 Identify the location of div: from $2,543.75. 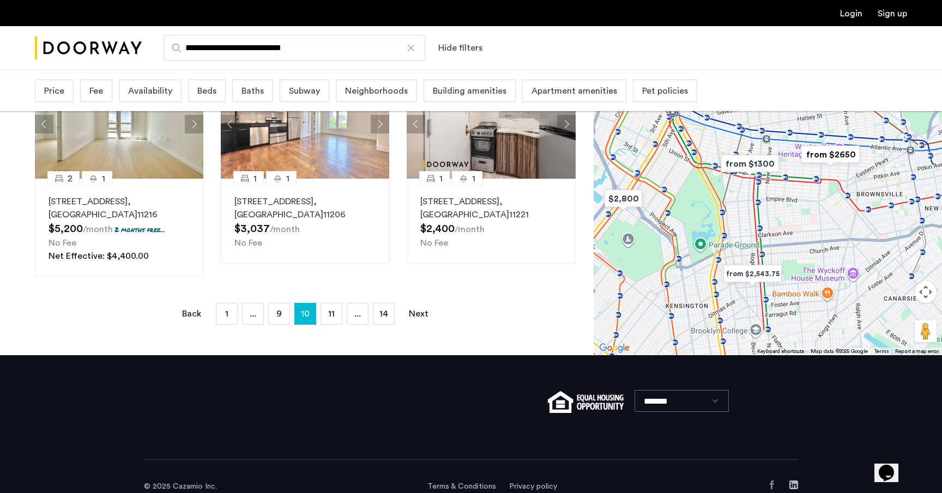
(752, 274).